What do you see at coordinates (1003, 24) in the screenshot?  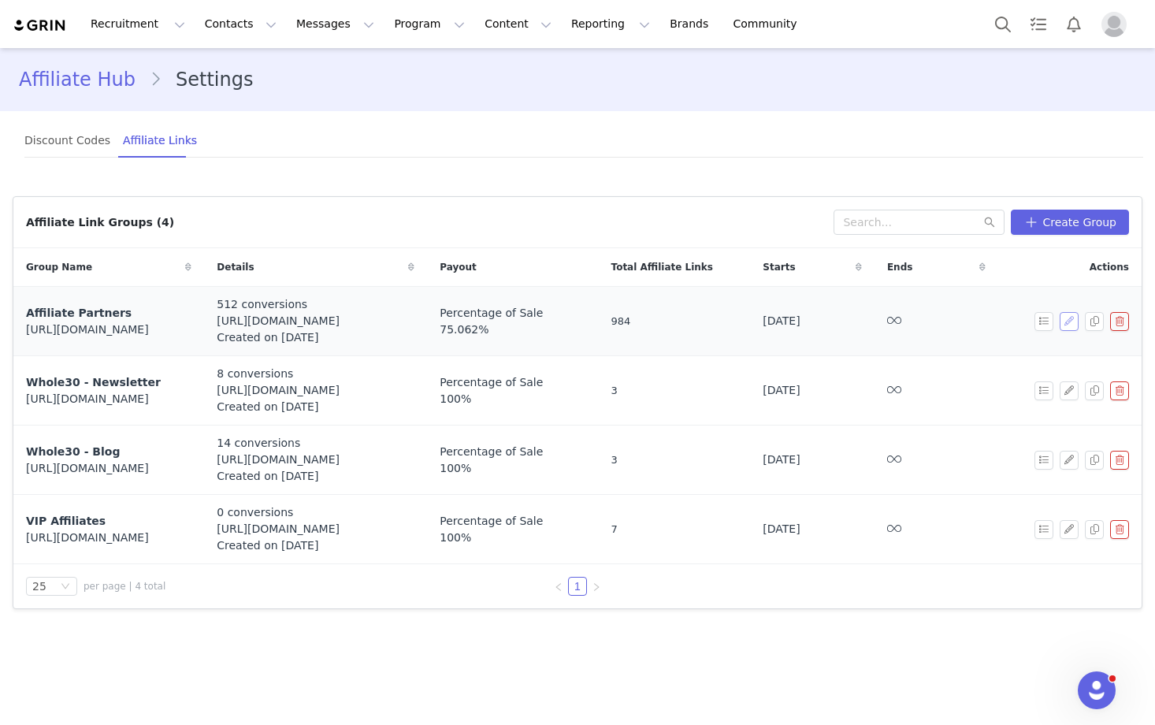 I see `button: Search` at bounding box center [1003, 24].